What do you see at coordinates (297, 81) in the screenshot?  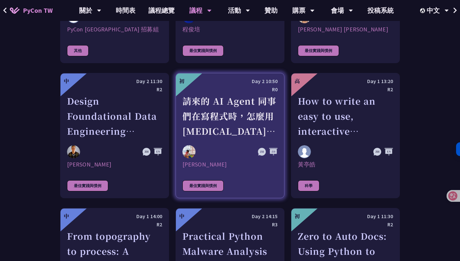 I see `div: 高` at bounding box center [297, 81].